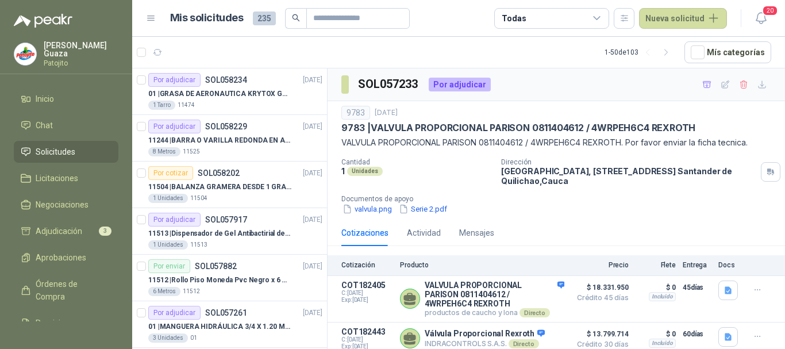  What do you see at coordinates (697, 265) in the screenshot?
I see `p: Entrega` at bounding box center [697, 265].